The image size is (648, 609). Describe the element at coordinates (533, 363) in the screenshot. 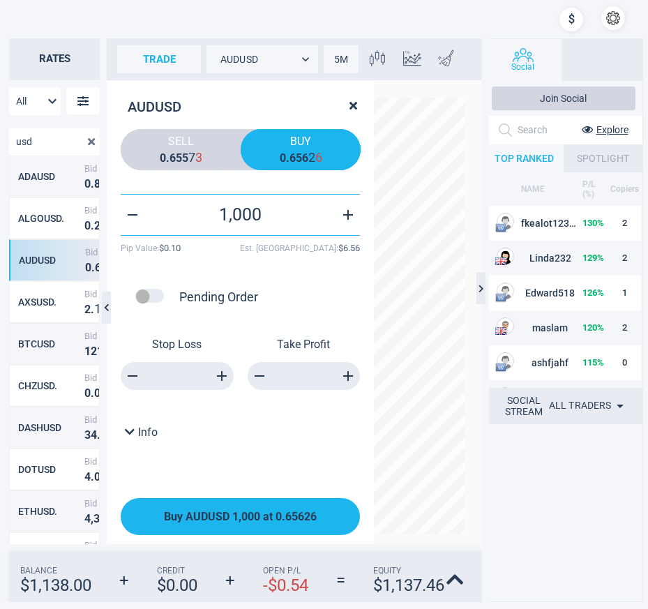

I see `td: ashfjahf` at that location.